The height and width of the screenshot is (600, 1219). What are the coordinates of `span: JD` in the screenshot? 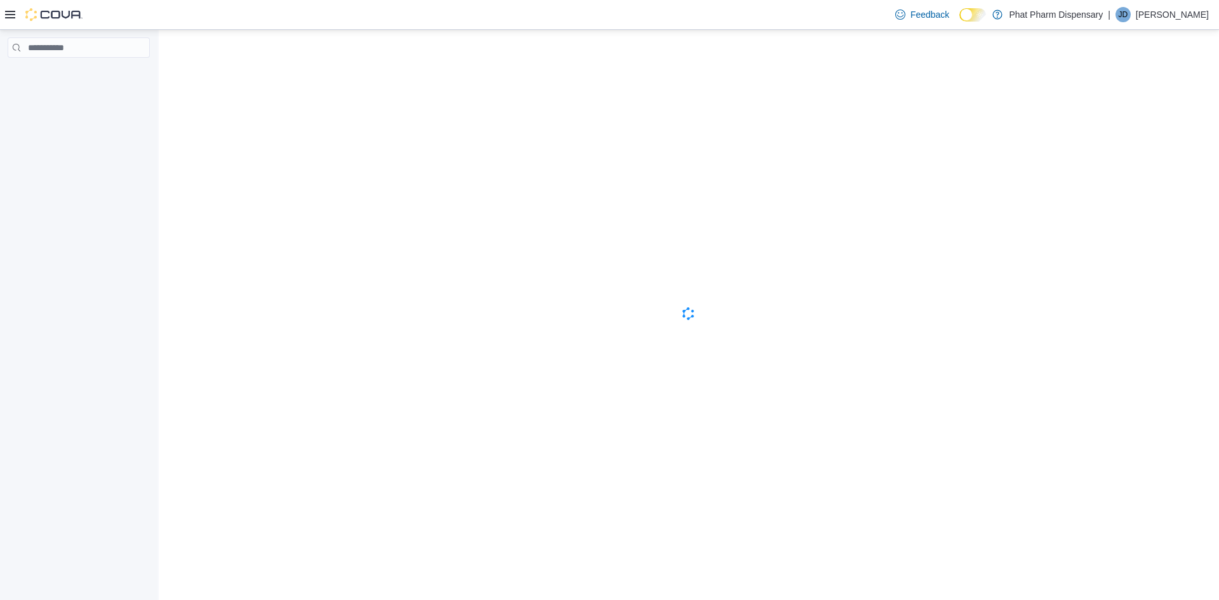 It's located at (1123, 15).